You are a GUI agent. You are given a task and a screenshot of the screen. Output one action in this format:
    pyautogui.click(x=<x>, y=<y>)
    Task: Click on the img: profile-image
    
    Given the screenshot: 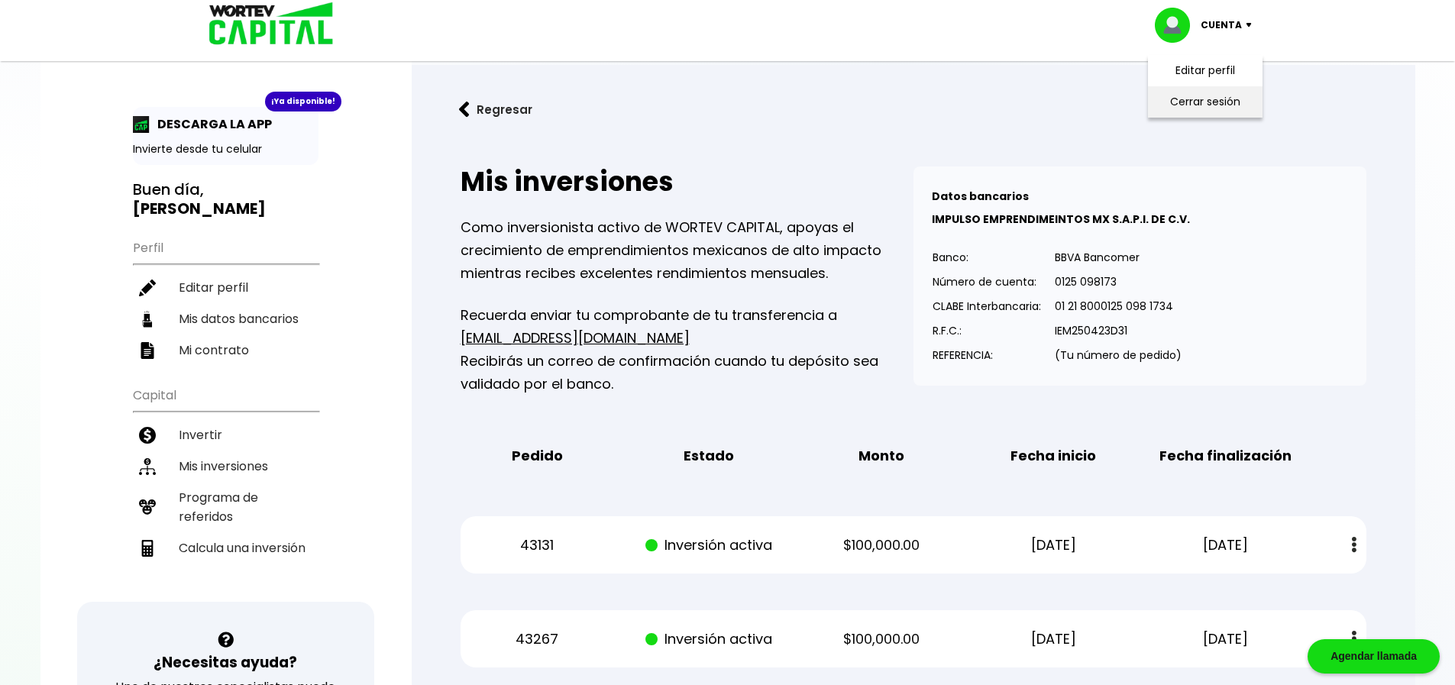 What is the action you would take?
    pyautogui.click(x=1178, y=25)
    